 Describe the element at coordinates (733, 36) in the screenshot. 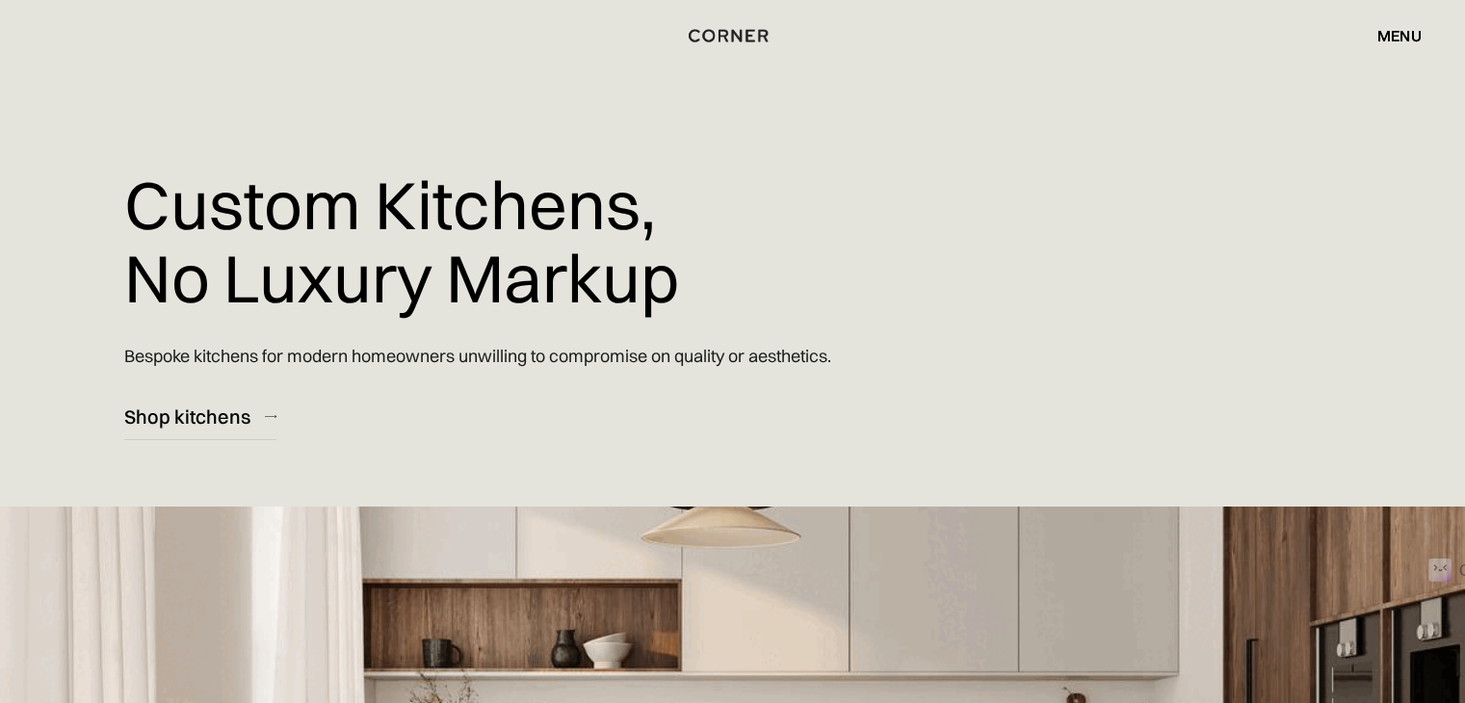

I see `a: home` at that location.